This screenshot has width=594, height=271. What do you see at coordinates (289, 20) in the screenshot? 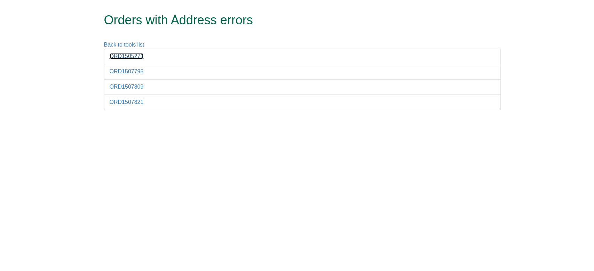
I see `h1: Orders with Address errors` at bounding box center [289, 20].